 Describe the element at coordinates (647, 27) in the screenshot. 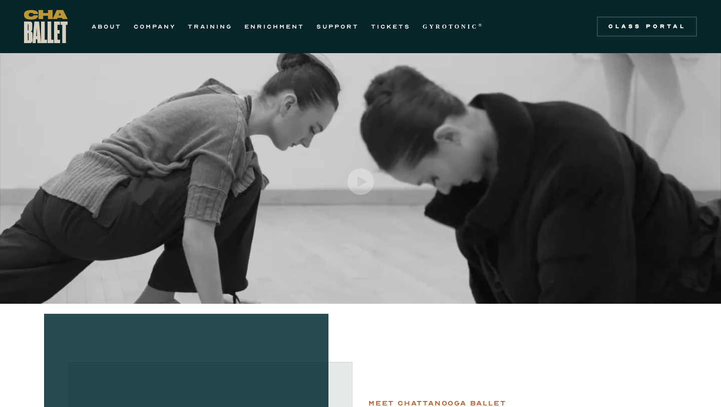

I see `a: Class Portal` at that location.